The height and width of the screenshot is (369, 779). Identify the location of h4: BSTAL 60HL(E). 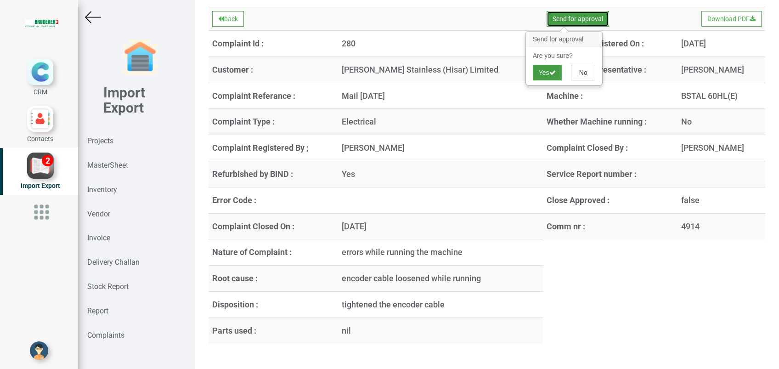
(721, 96).